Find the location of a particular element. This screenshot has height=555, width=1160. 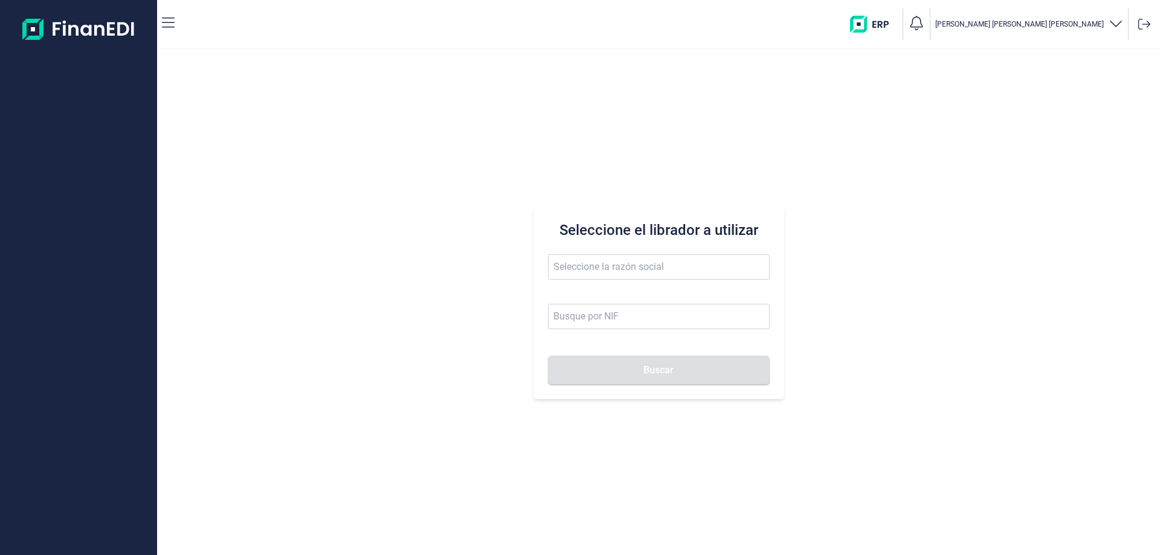

img: erp is located at coordinates (874, 24).